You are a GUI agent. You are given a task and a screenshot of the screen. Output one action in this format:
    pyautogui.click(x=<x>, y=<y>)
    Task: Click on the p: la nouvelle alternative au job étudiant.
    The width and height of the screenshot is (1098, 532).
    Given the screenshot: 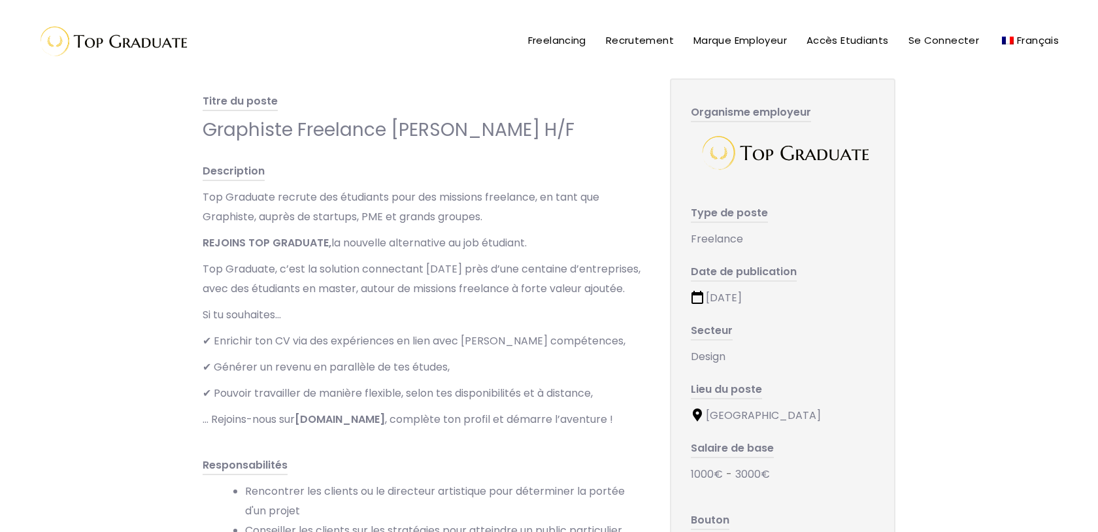 What is the action you would take?
    pyautogui.click(x=423, y=243)
    